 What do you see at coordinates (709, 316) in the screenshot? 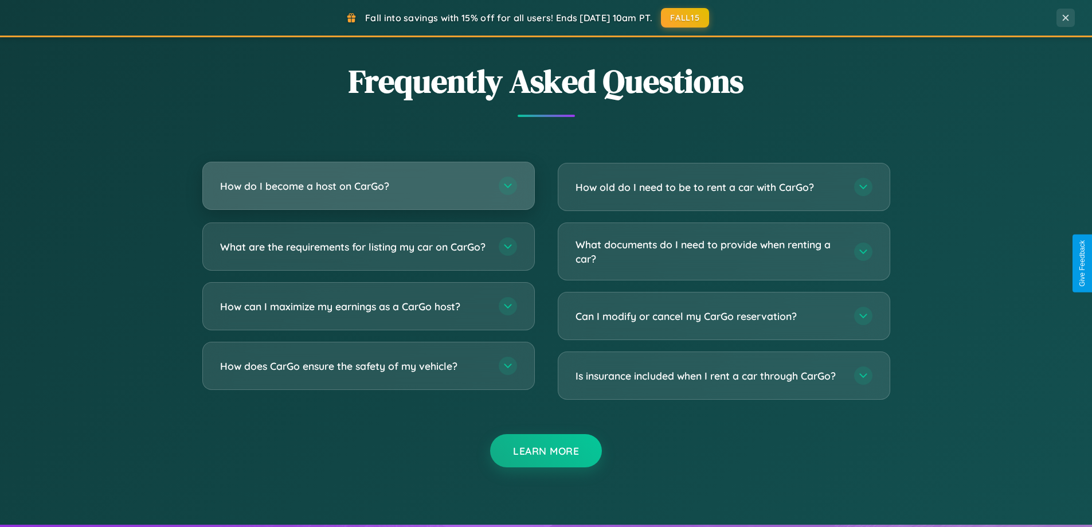
I see `h3: Can I modify or cancel my CarGo reservation?` at bounding box center [709, 316].